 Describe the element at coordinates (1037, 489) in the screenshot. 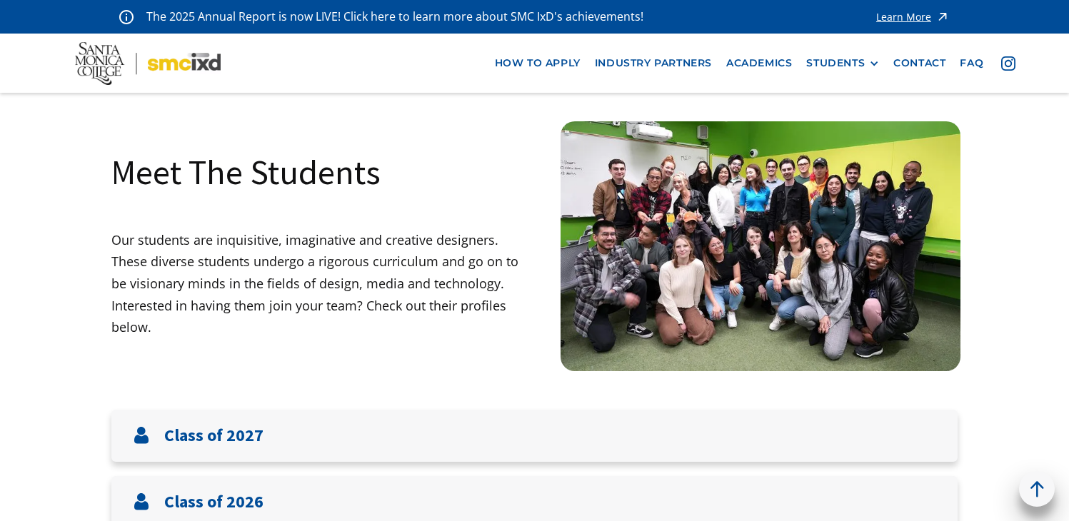

I see `a: back to top` at that location.